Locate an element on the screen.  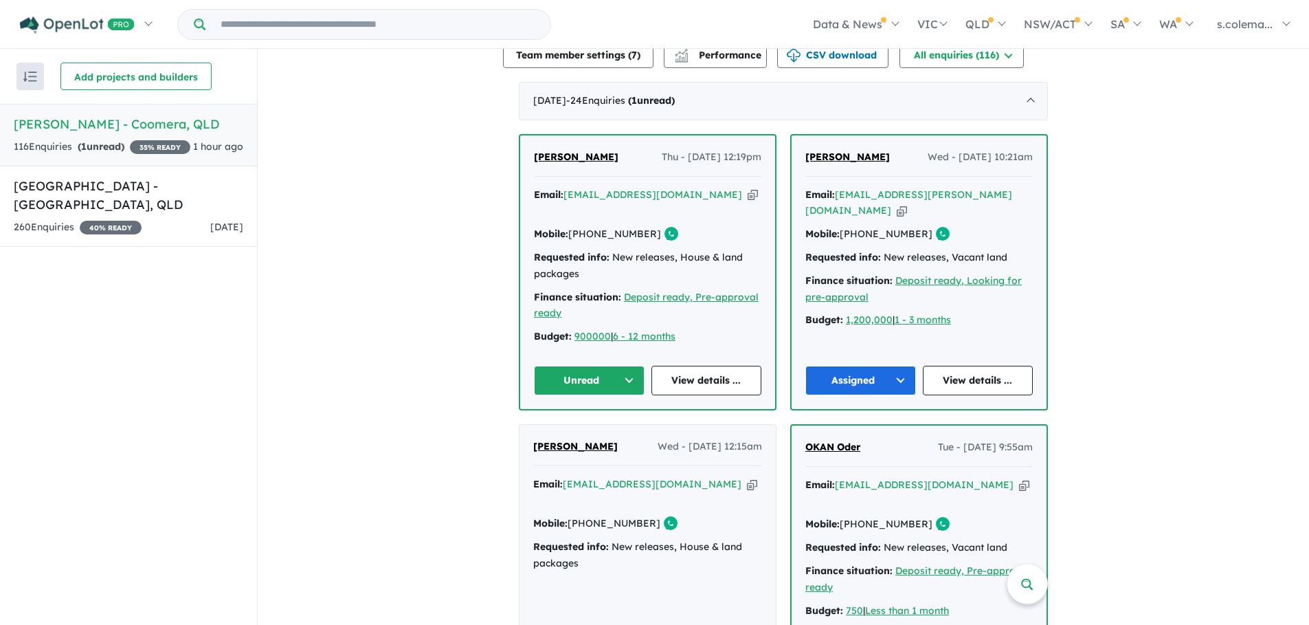
img: download icon is located at coordinates (794, 56).